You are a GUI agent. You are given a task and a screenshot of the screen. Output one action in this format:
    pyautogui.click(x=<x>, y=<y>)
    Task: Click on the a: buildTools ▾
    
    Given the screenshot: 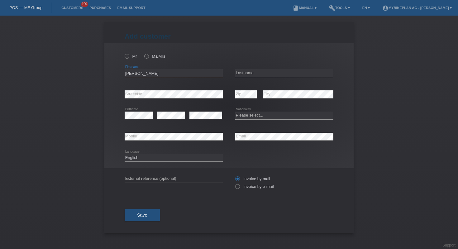 What is the action you would take?
    pyautogui.click(x=339, y=8)
    